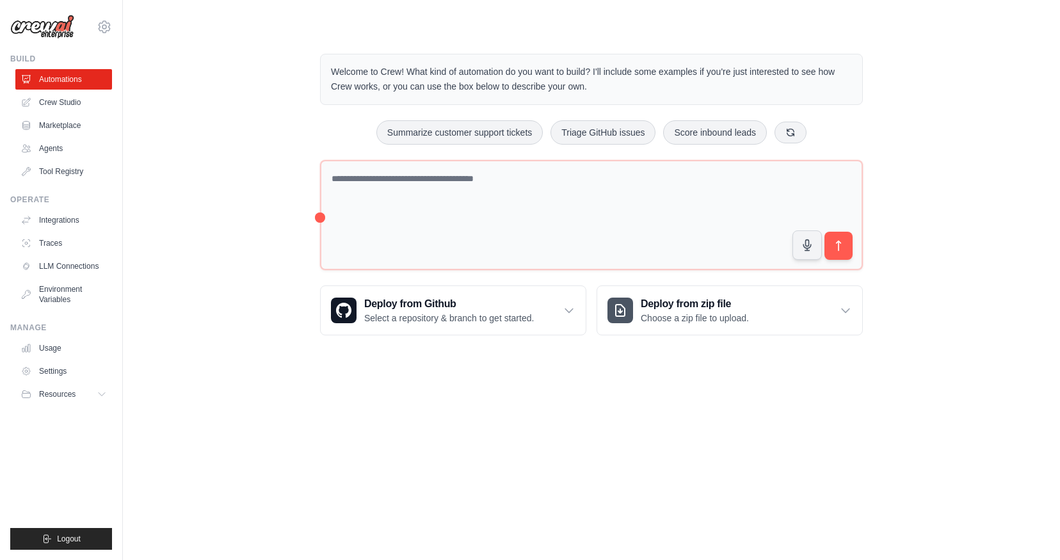 The width and height of the screenshot is (1060, 560). Describe the element at coordinates (715, 133) in the screenshot. I see `button: Score inbound leads` at that location.